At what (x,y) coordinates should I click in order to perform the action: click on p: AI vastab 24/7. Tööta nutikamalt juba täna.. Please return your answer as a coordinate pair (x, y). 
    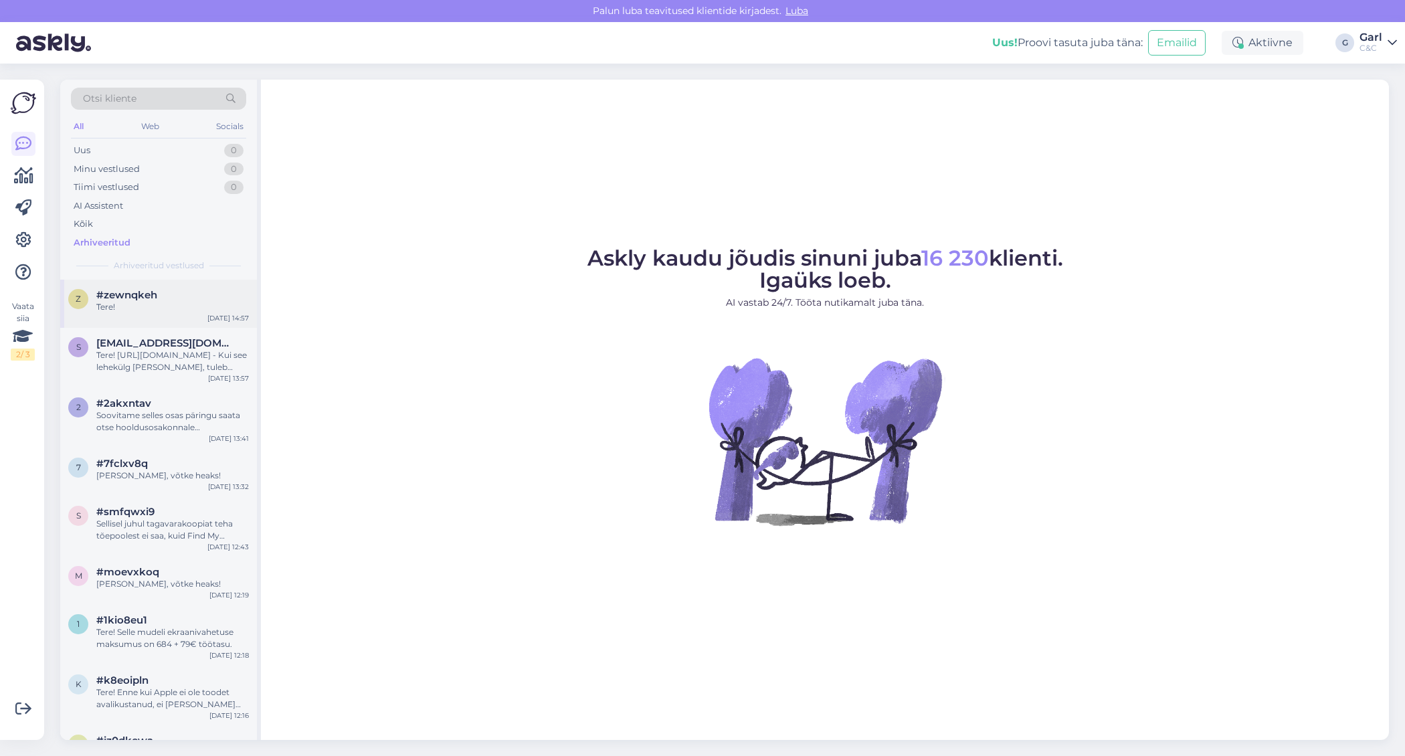
    Looking at the image, I should click on (825, 302).